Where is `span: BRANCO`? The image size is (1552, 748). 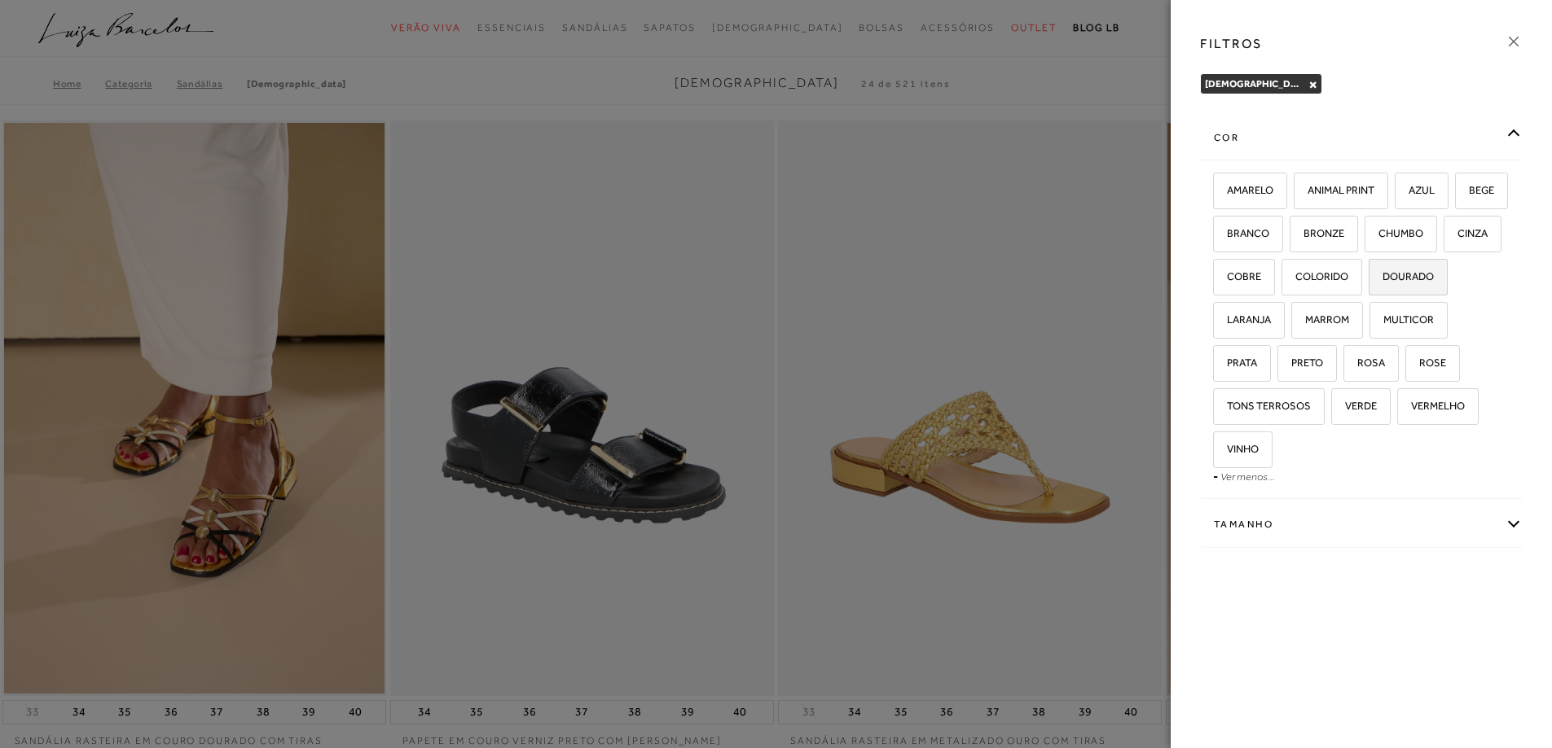 span: BRANCO is located at coordinates (1241, 233).